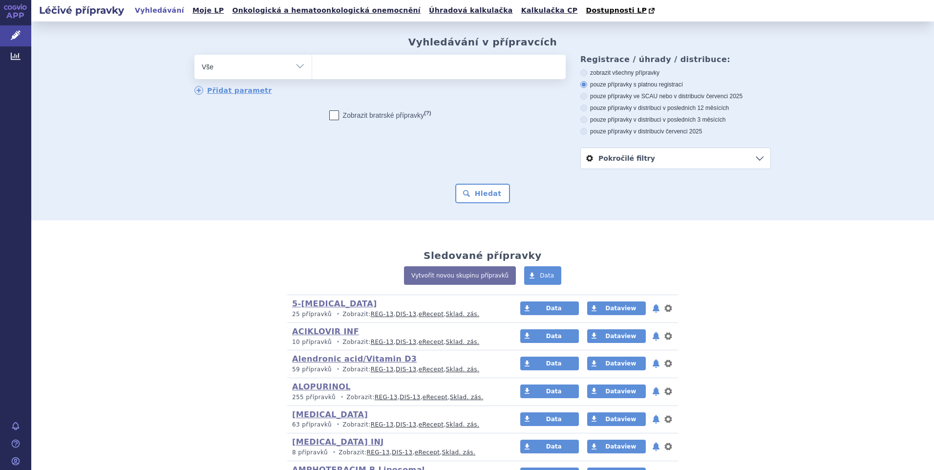 This screenshot has width=934, height=470. I want to click on a: Dostupnosti LP, so click(621, 11).